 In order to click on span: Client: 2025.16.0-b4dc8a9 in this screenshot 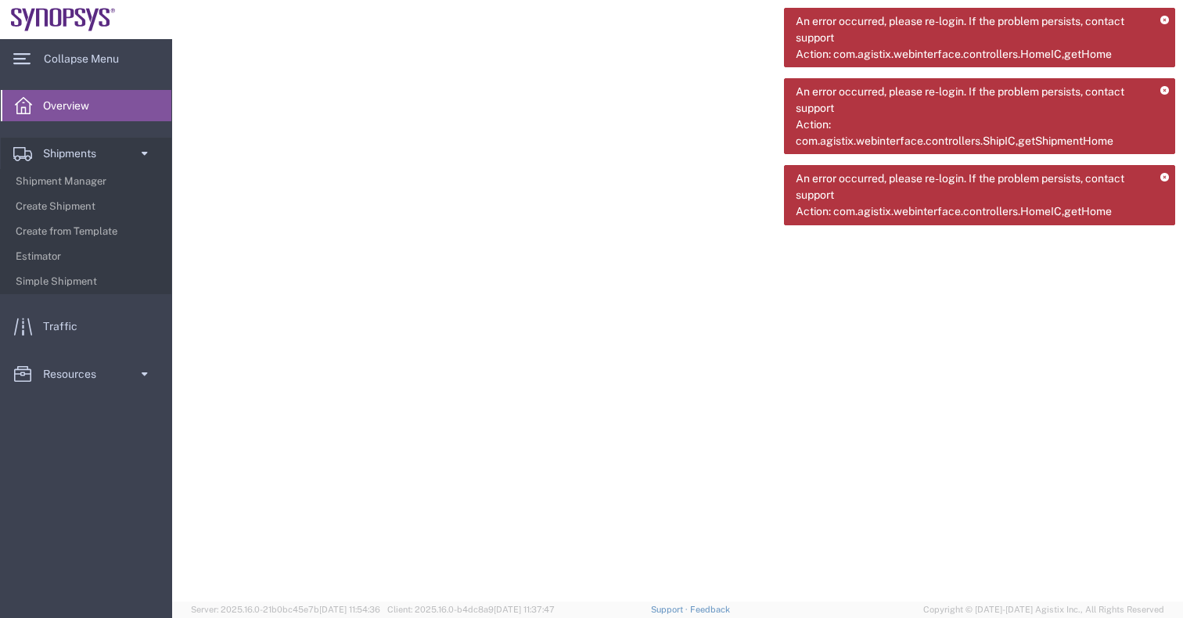, I will do `click(471, 609)`.